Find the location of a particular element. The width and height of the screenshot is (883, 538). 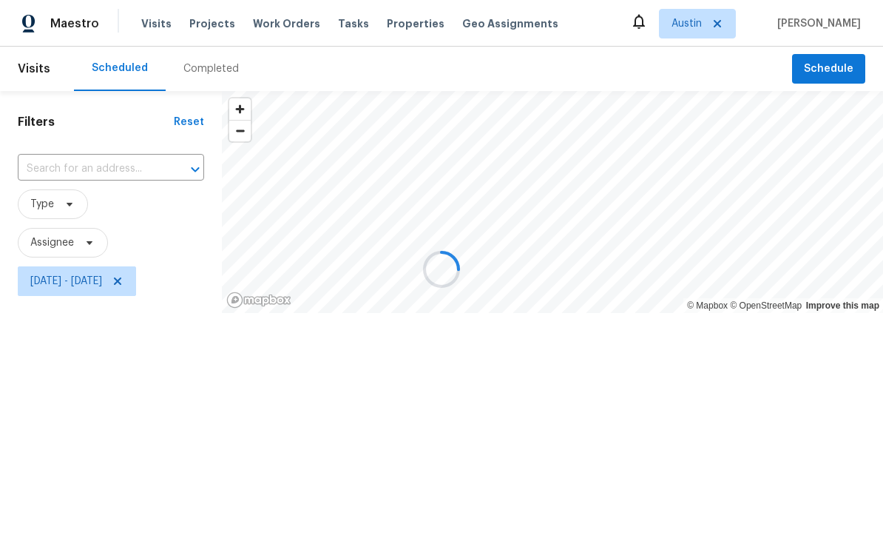

span: Zoom out is located at coordinates (240, 131).